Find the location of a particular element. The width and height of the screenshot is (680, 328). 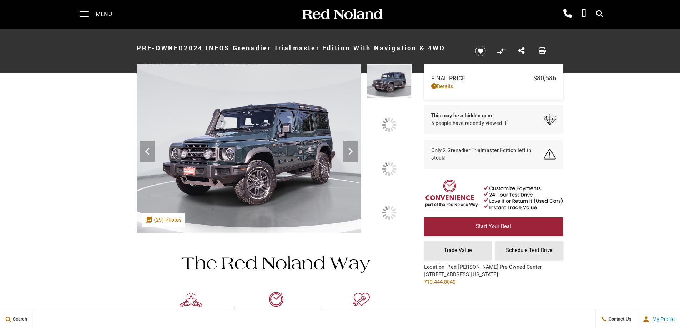

span: Contact Us is located at coordinates (619, 319).